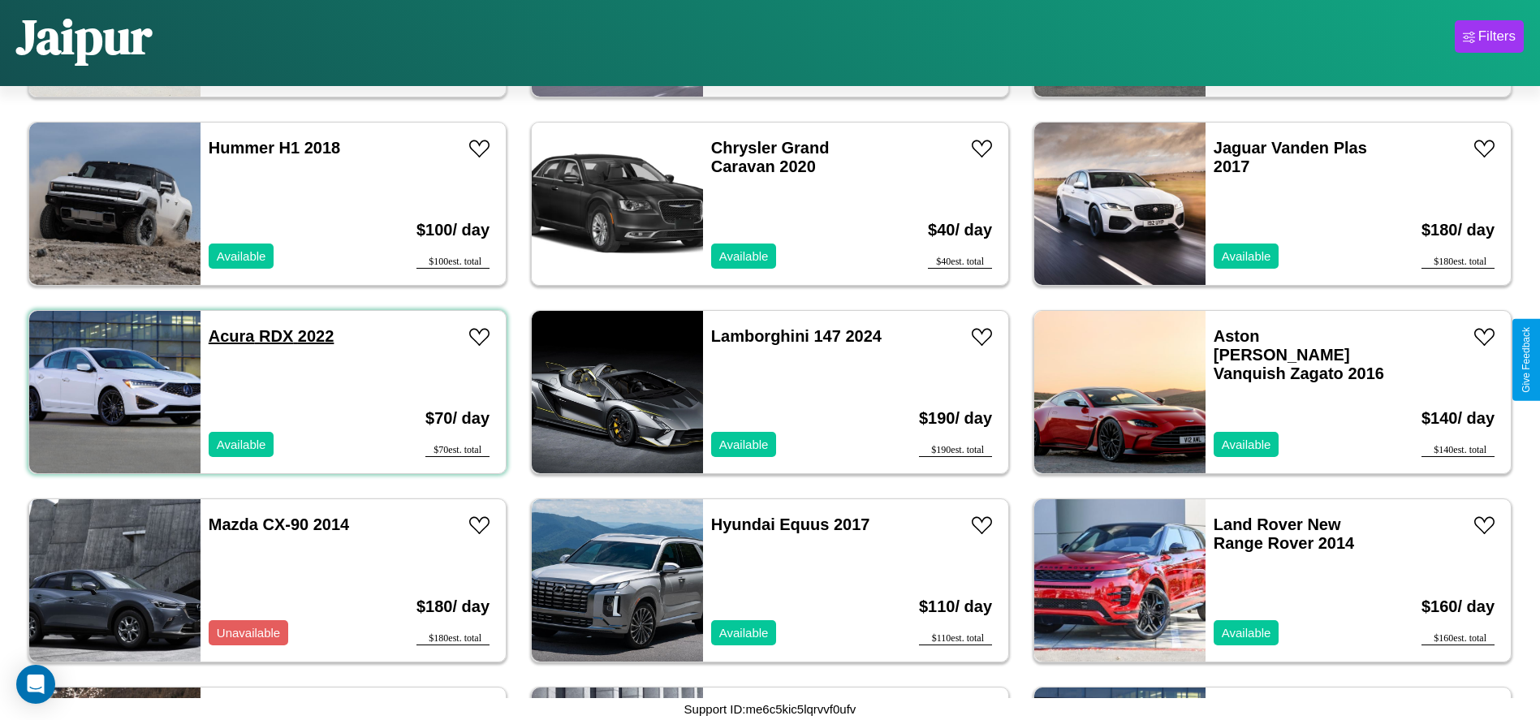 The image size is (1540, 720). Describe the element at coordinates (955, 418) in the screenshot. I see `h3: $ 190 / day` at that location.